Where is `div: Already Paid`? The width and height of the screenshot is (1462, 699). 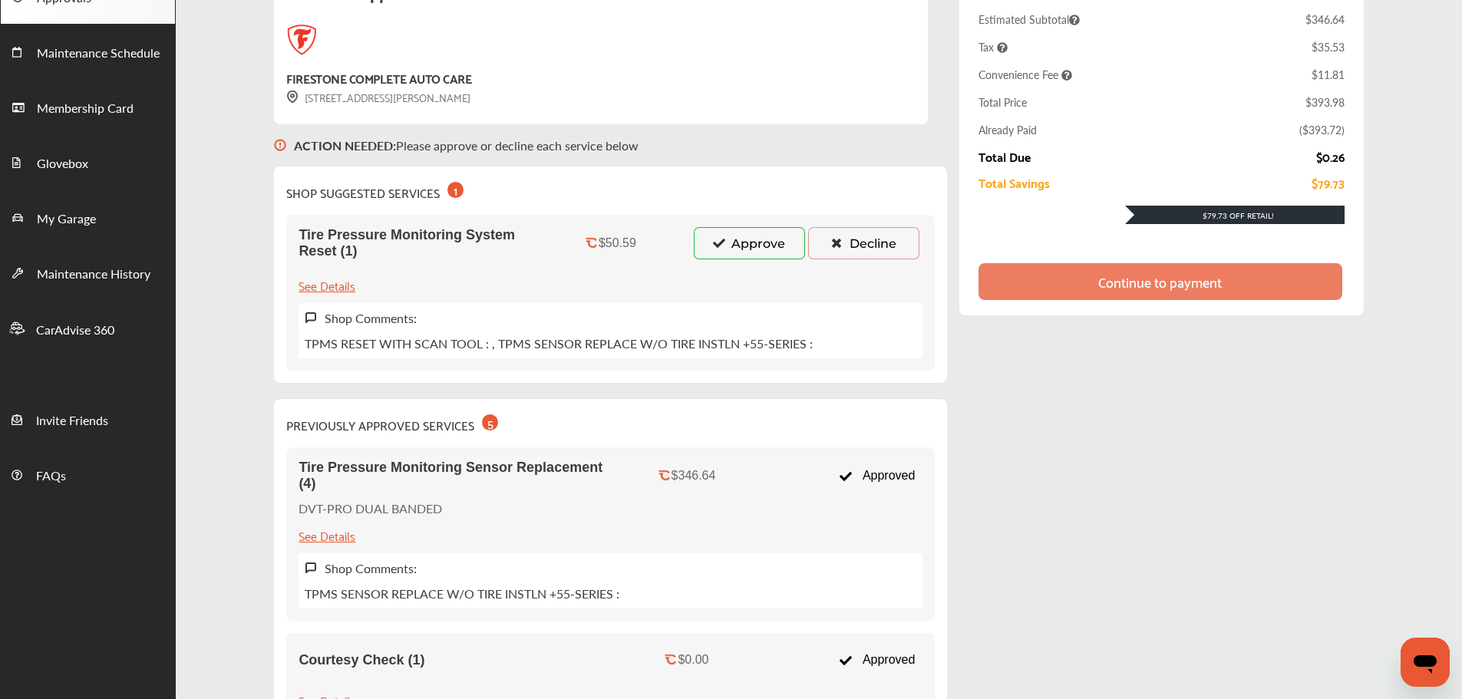
div: Already Paid is located at coordinates (1007, 130).